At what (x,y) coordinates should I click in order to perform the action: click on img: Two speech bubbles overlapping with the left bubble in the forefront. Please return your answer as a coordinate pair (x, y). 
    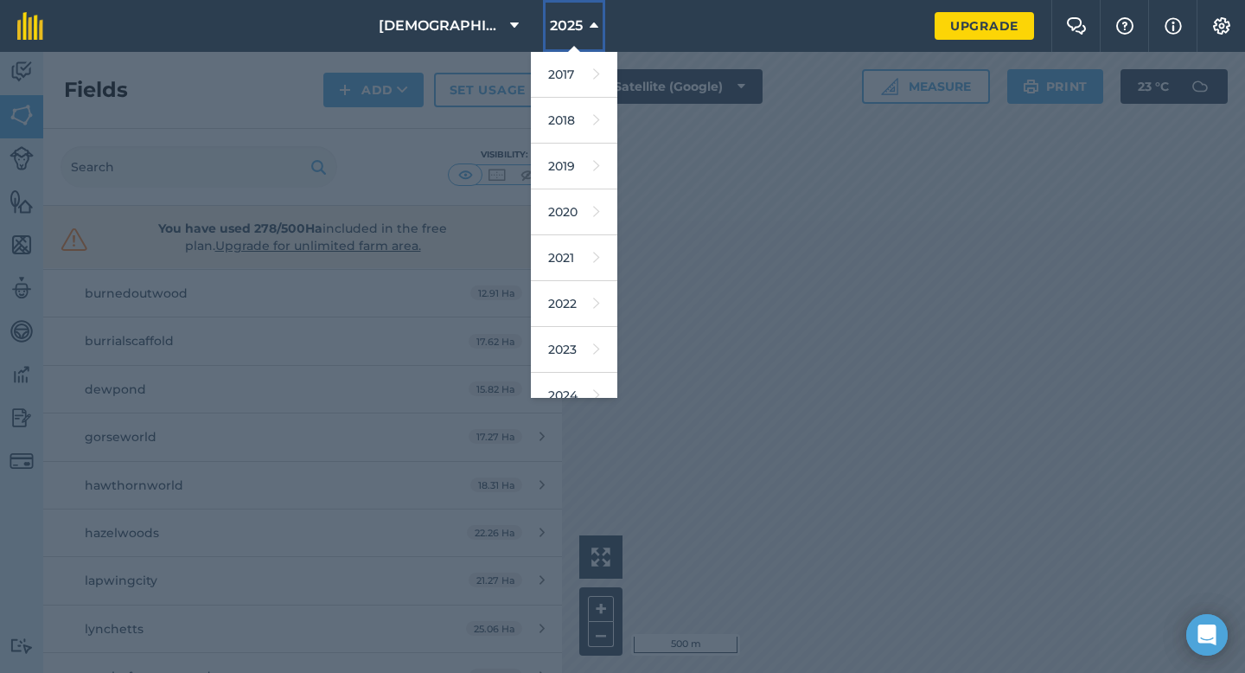
    Looking at the image, I should click on (1077, 26).